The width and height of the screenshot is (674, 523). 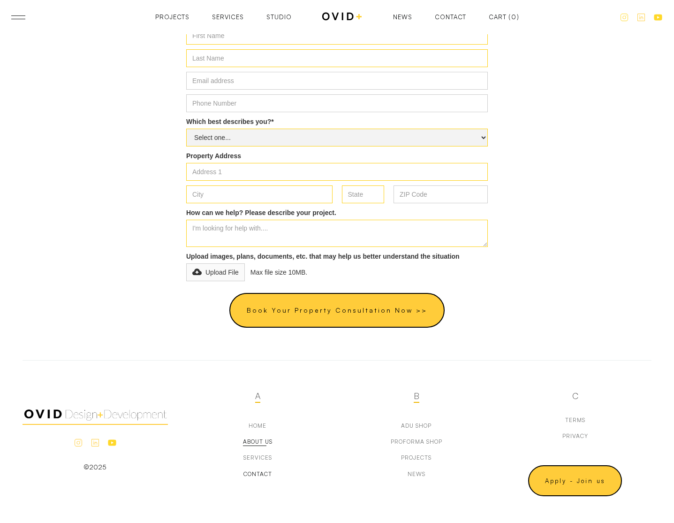 What do you see at coordinates (215, 272) in the screenshot?
I see `label: Upload File` at bounding box center [215, 272].